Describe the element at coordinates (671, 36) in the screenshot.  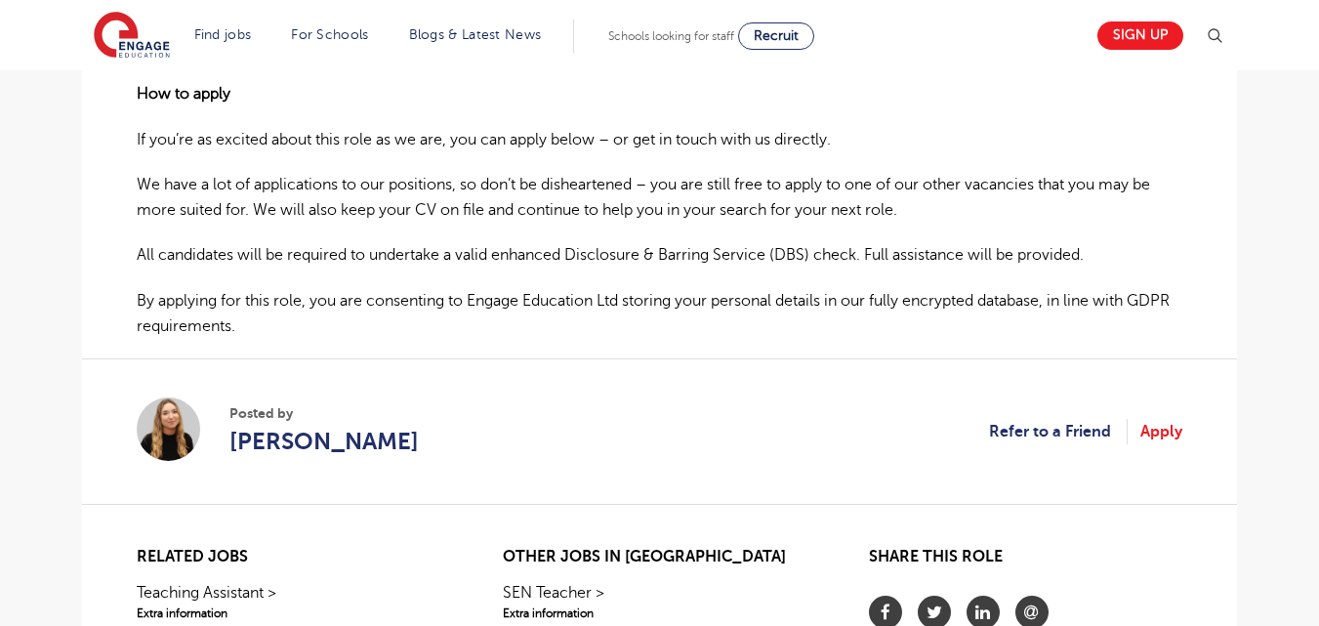
I see `span: Schools looking for staff` at that location.